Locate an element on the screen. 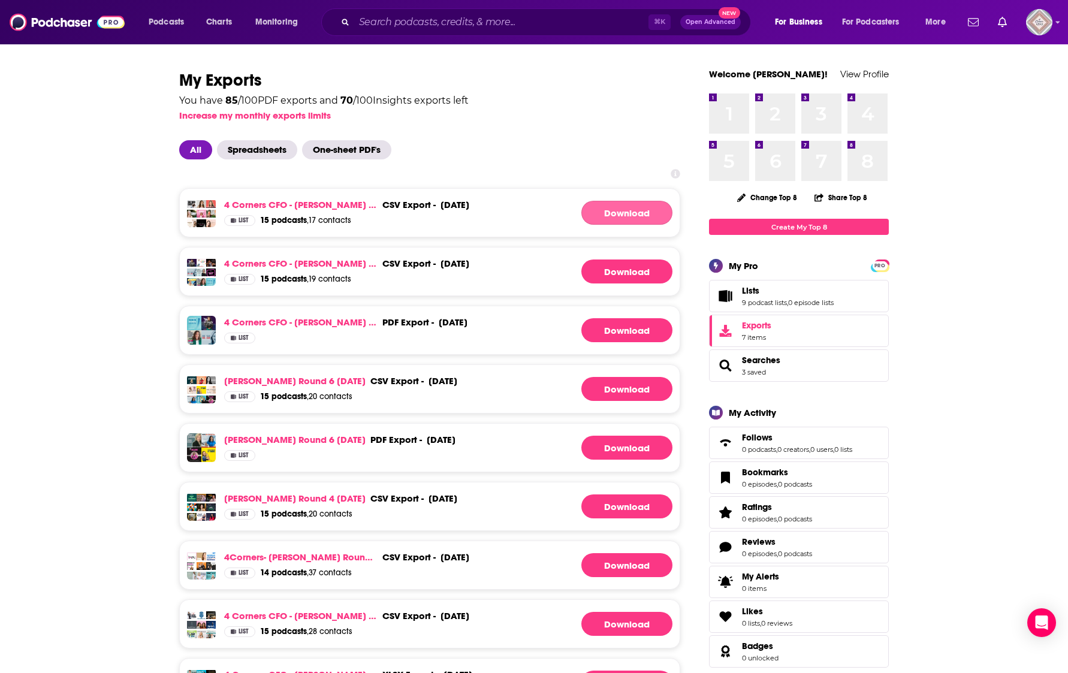 Image resolution: width=1068 pixels, height=673 pixels. button: Change Top 8 is located at coordinates (767, 197).